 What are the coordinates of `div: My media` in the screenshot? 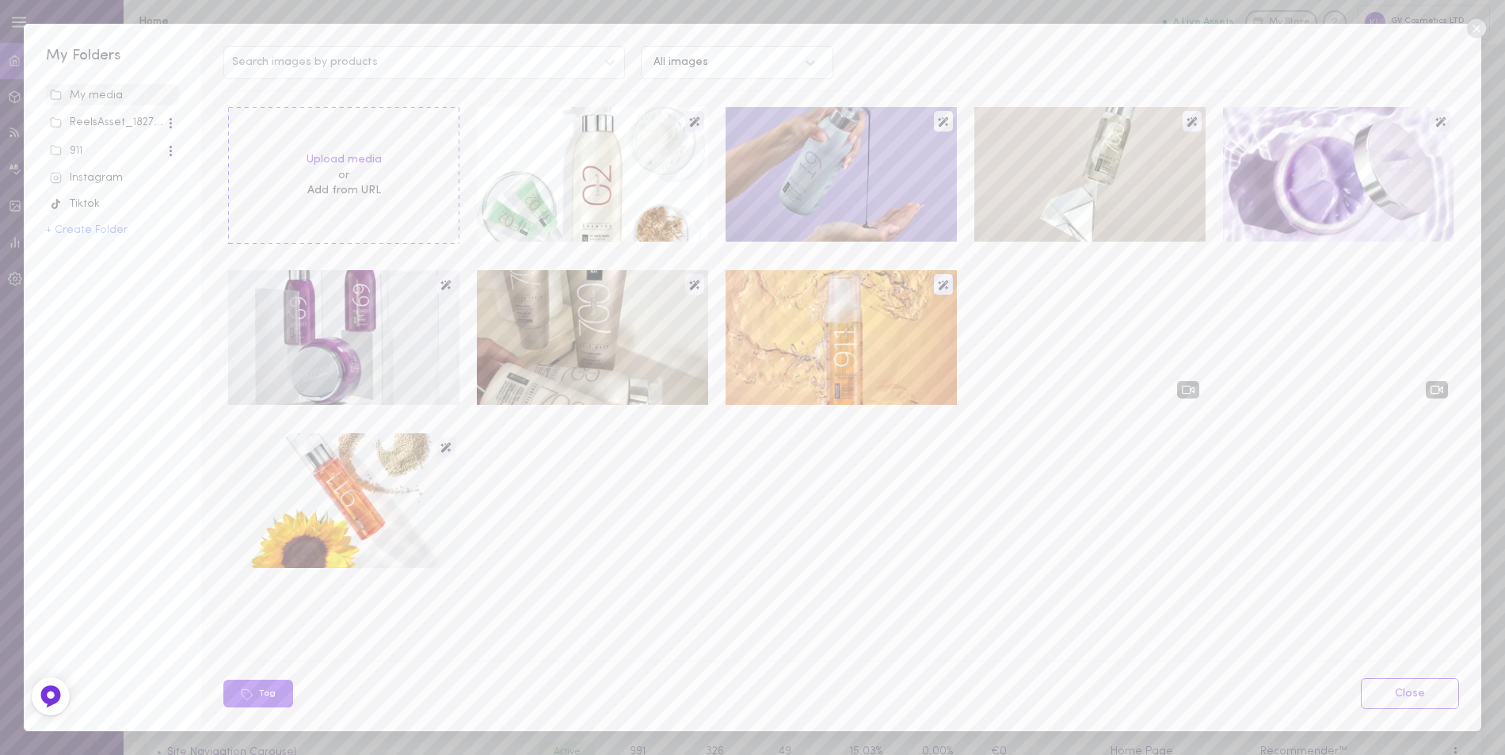 It's located at (113, 96).